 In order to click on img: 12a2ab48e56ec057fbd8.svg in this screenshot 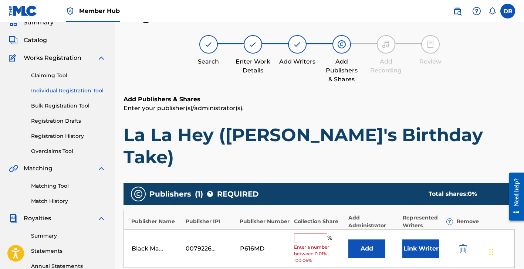, I will do `click(463, 249)`.